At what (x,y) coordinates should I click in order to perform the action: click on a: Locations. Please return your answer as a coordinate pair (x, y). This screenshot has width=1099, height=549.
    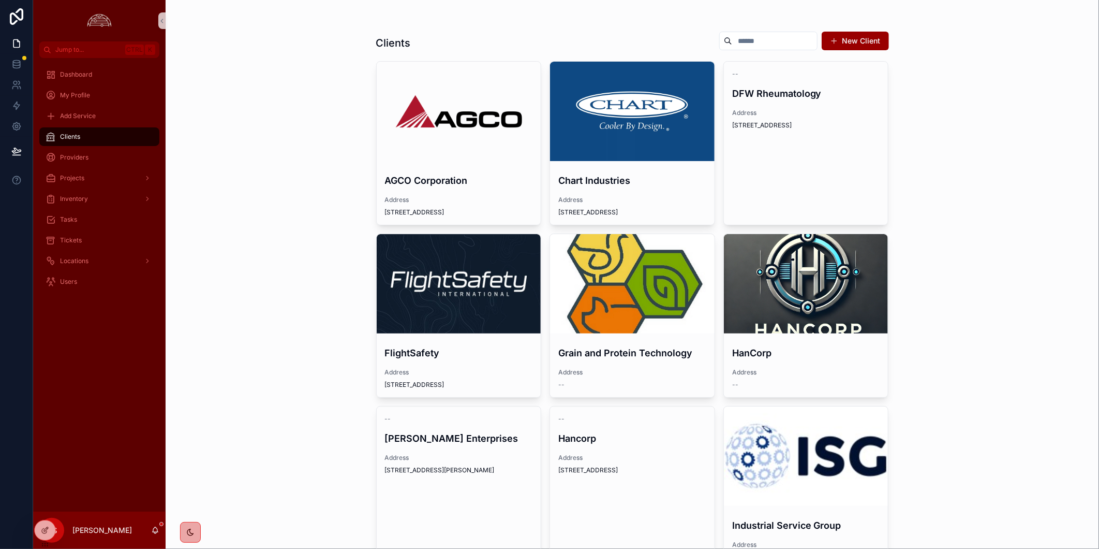
    Looking at the image, I should click on (99, 261).